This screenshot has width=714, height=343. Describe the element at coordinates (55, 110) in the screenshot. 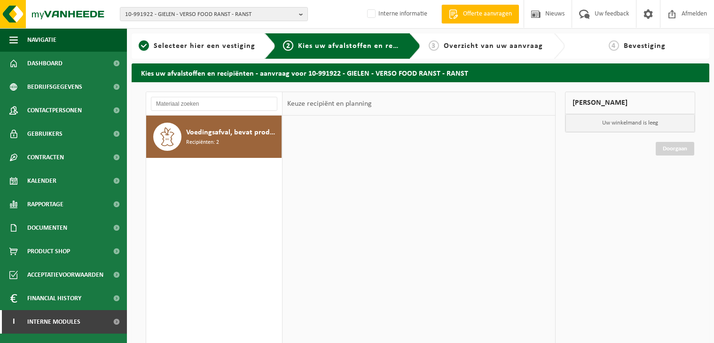

I see `span: Contactpersonen` at that location.